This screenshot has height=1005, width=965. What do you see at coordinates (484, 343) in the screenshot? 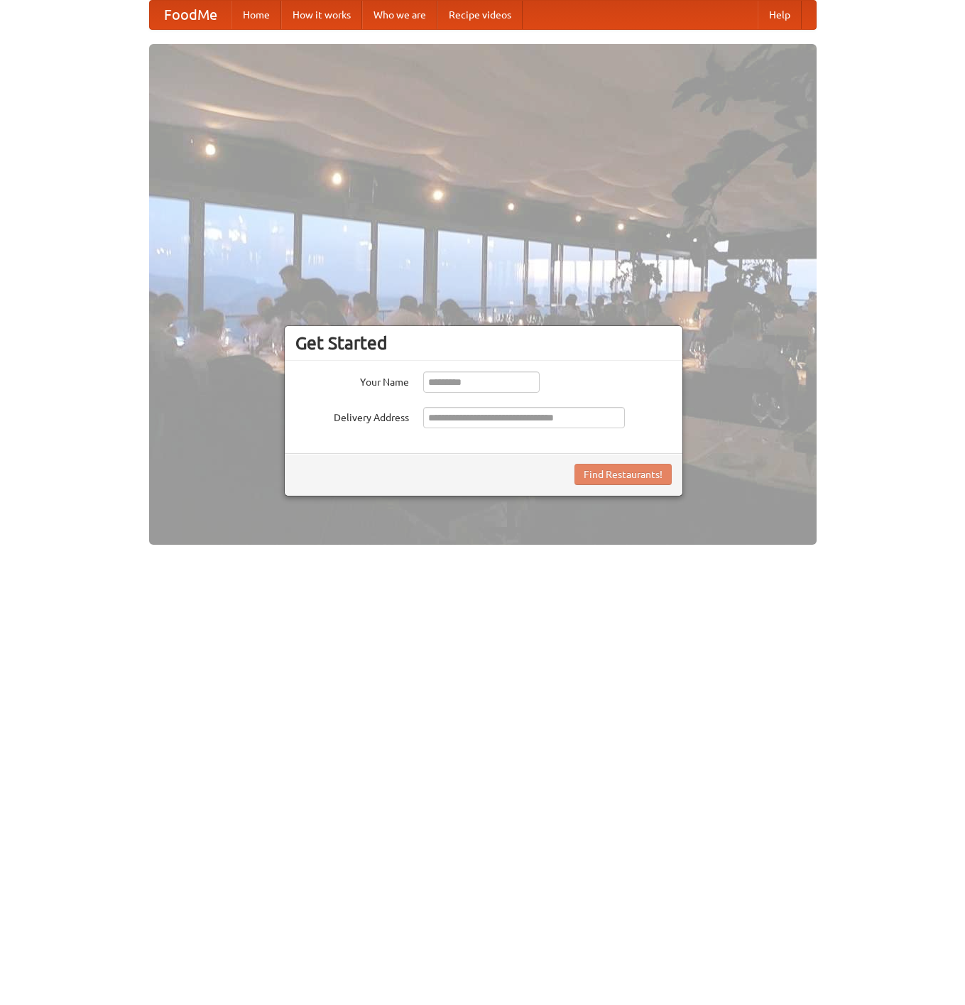
I see `h3: Get Started` at bounding box center [484, 343].